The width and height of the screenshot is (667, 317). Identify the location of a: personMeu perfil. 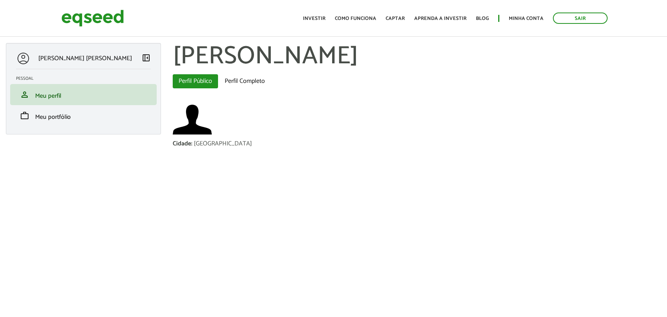
(83, 95).